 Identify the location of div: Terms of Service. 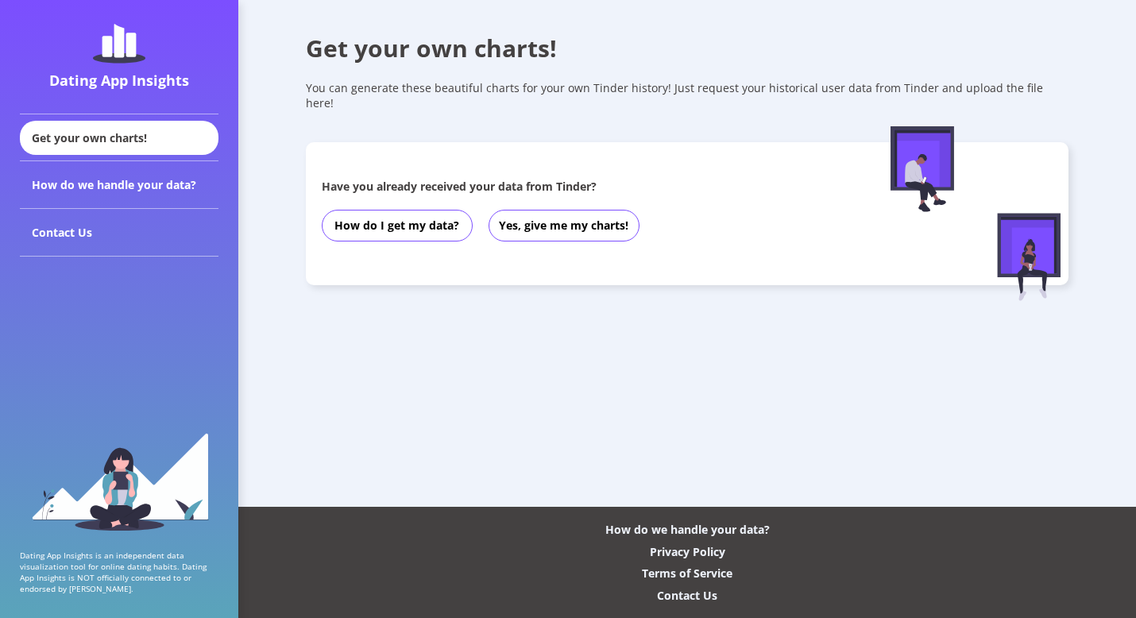
(687, 573).